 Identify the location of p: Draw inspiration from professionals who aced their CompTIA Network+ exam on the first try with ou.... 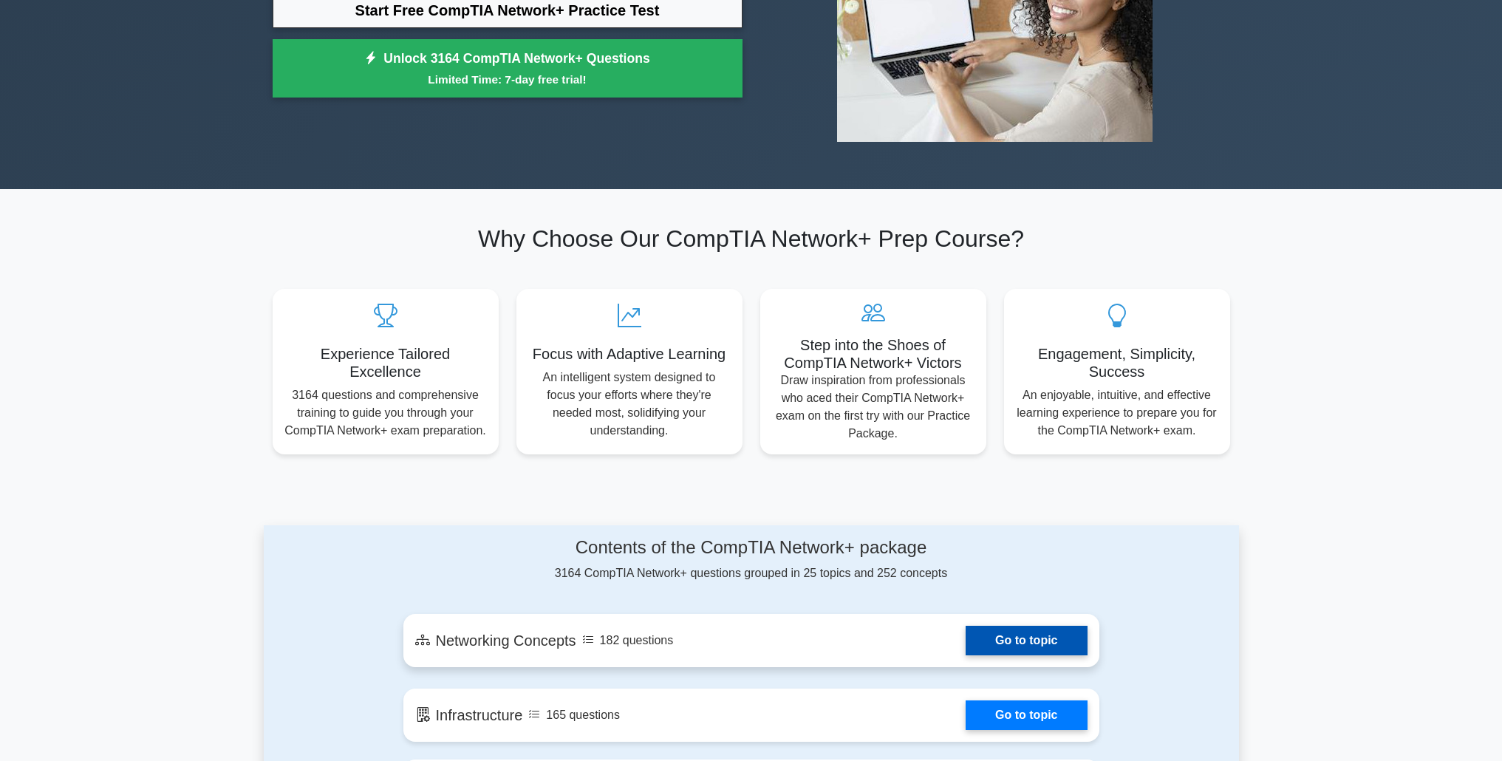
(874, 407).